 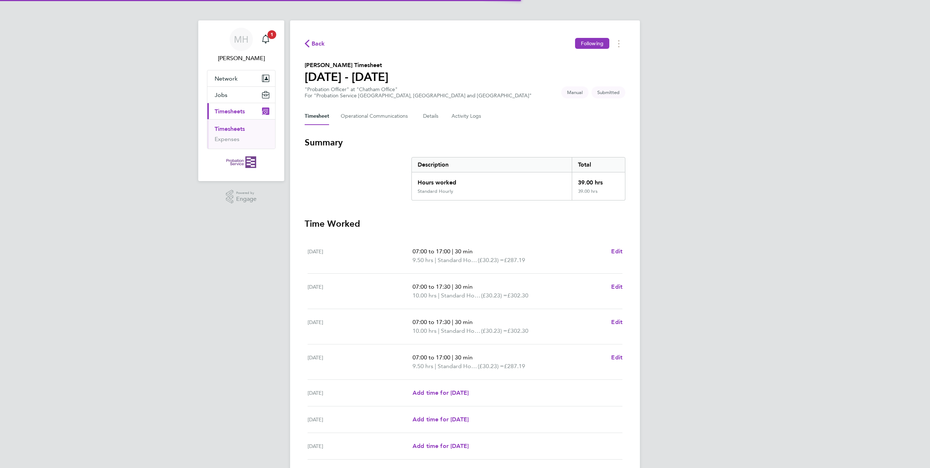 What do you see at coordinates (435, 191) in the screenshot?
I see `div: Standard Hourly` at bounding box center [435, 191].